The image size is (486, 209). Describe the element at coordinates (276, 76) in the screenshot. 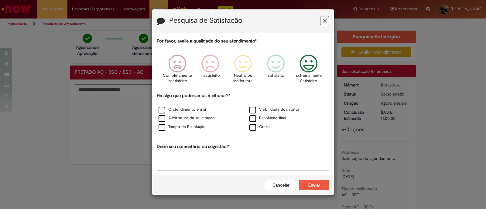

I see `p: Satisfeito` at that location.